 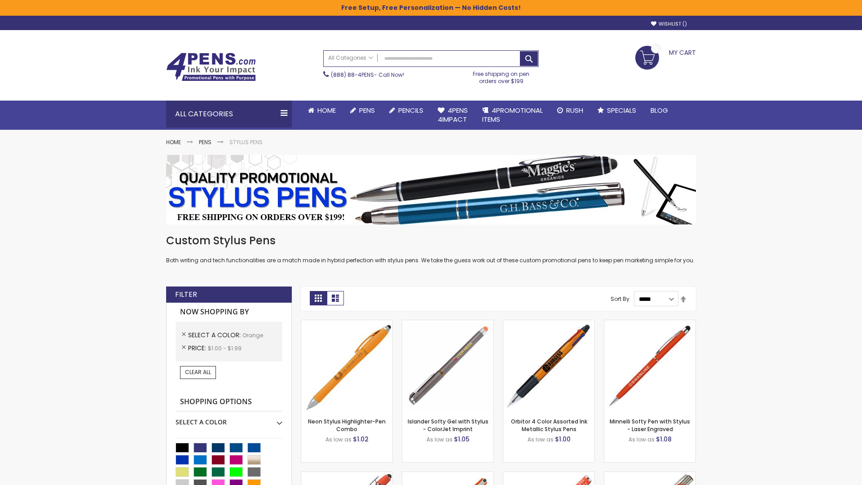 What do you see at coordinates (650, 475) in the screenshot?
I see `a: Tres-Chic Softy Brights with Stylus Pen - Laser-Orange` at bounding box center [650, 475].